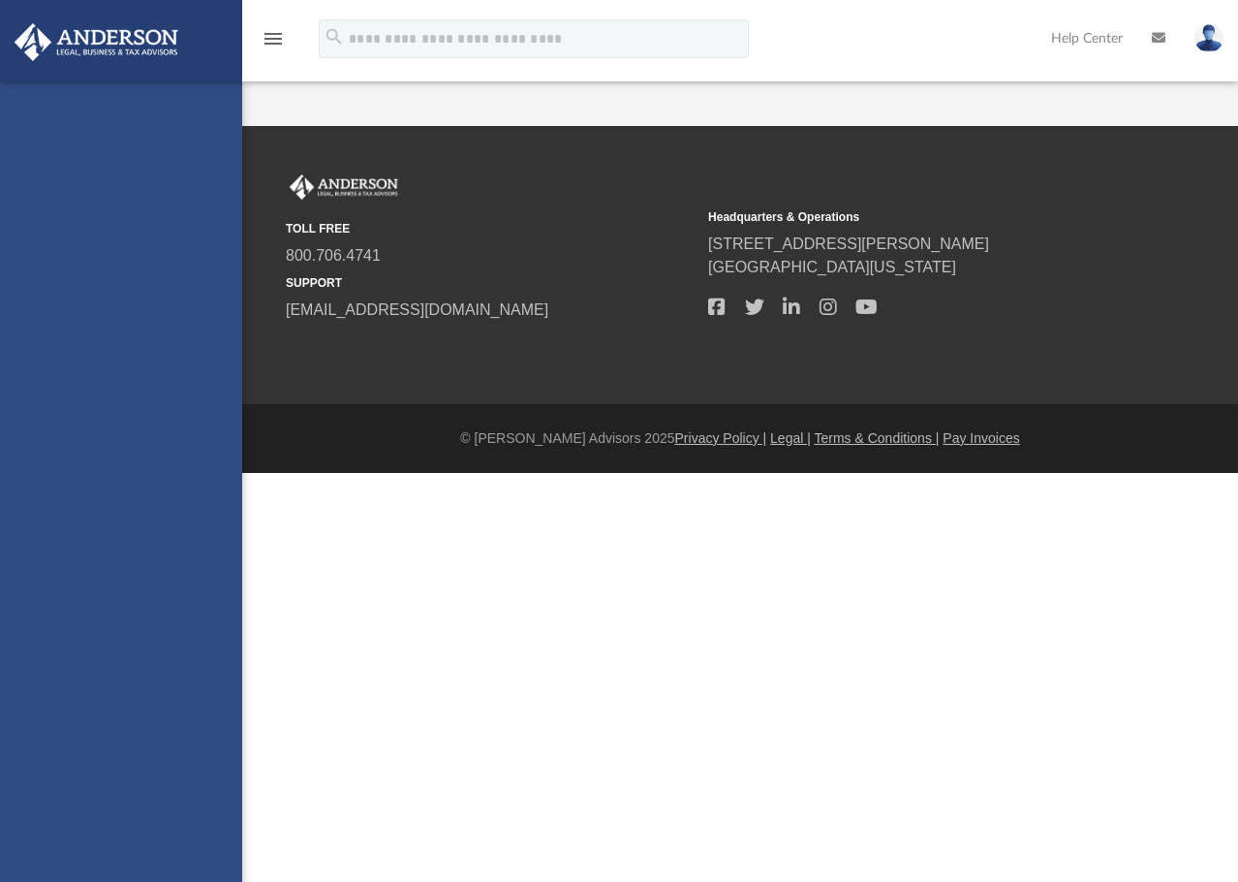 The image size is (1238, 882). What do you see at coordinates (273, 44) in the screenshot?
I see `a: menu` at bounding box center [273, 44].